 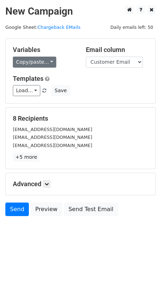 I want to click on h5: Email column, so click(x=117, y=50).